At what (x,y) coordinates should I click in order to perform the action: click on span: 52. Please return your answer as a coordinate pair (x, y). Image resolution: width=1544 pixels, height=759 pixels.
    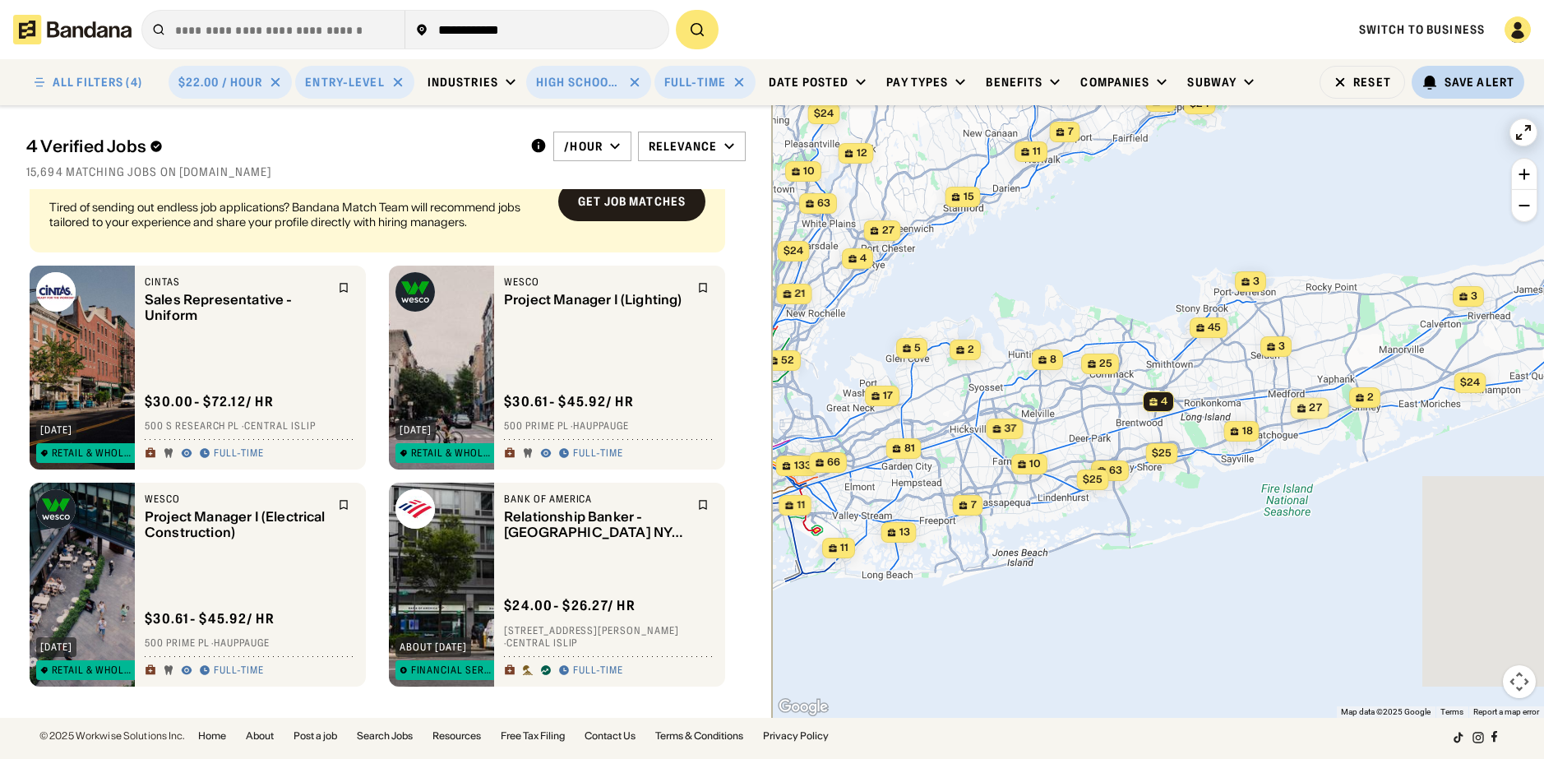
    Looking at the image, I should click on (787, 360).